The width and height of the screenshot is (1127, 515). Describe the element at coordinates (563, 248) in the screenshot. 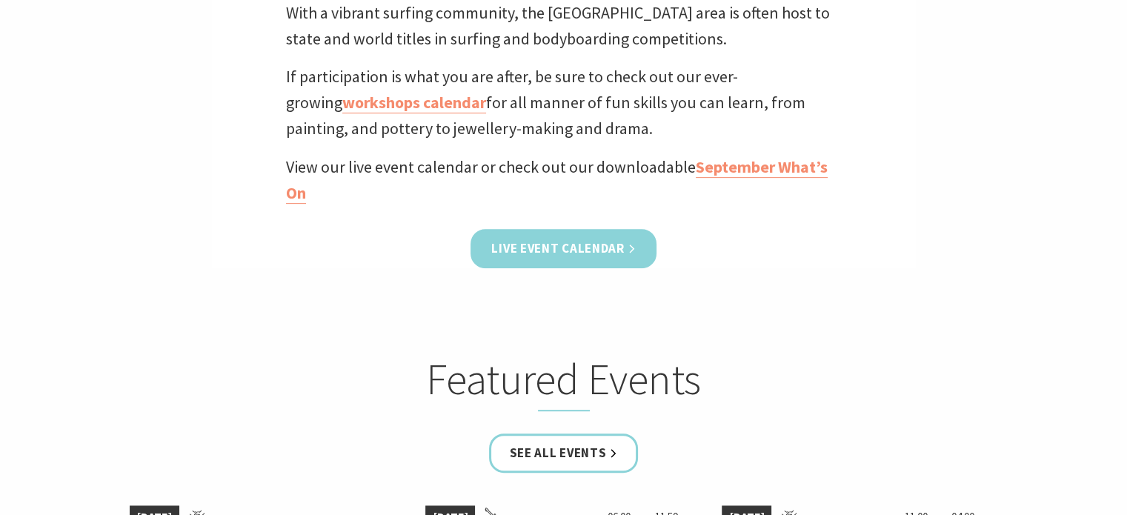

I see `a: Live Event Calendar` at that location.